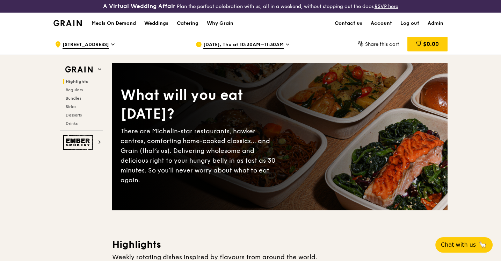 Image resolution: width=501 pixels, height=261 pixels. Describe the element at coordinates (77, 81) in the screenshot. I see `span: Highlights` at that location.